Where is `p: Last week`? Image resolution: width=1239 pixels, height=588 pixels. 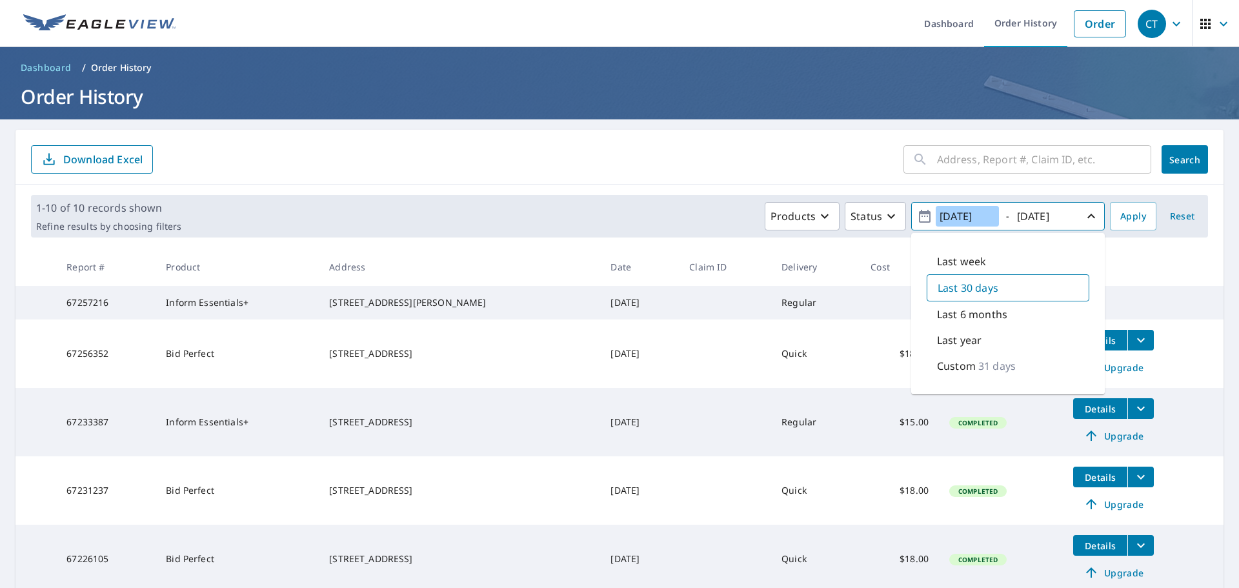 p: Last week is located at coordinates (962, 261).